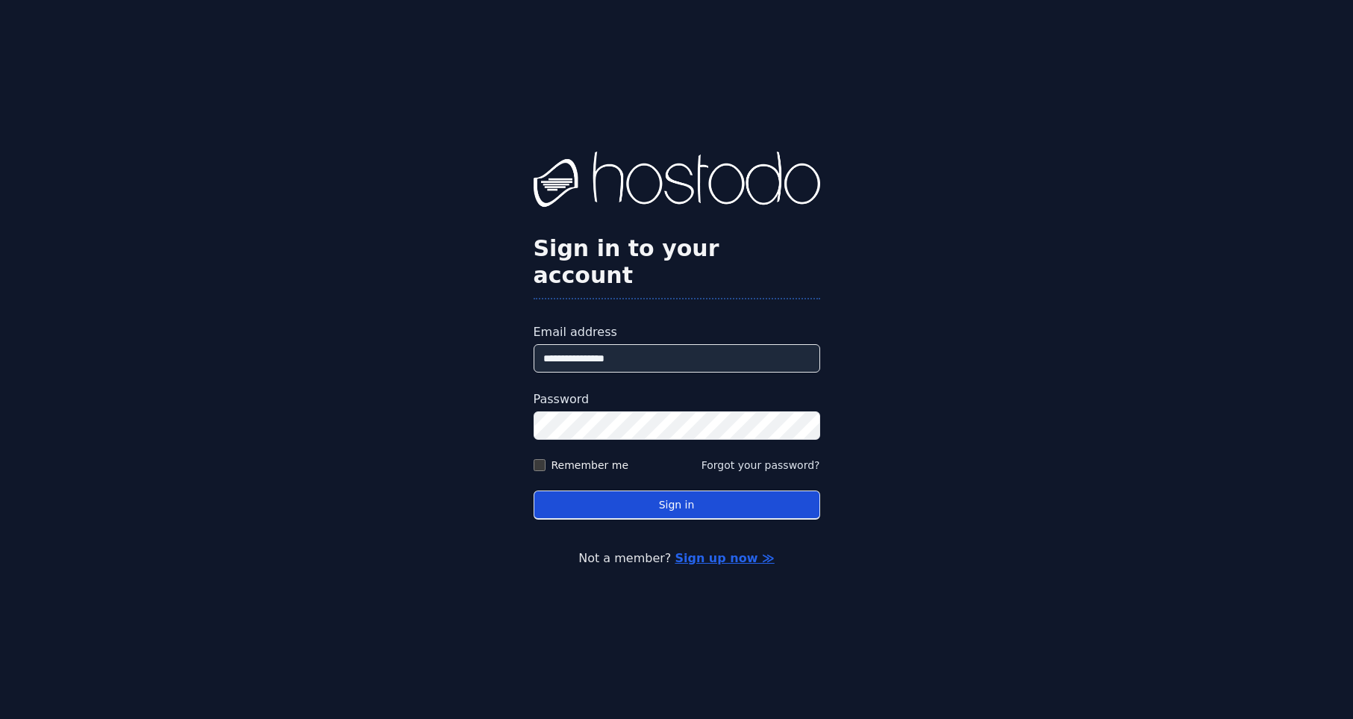  Describe the element at coordinates (677, 332) in the screenshot. I see `label: Email address` at that location.